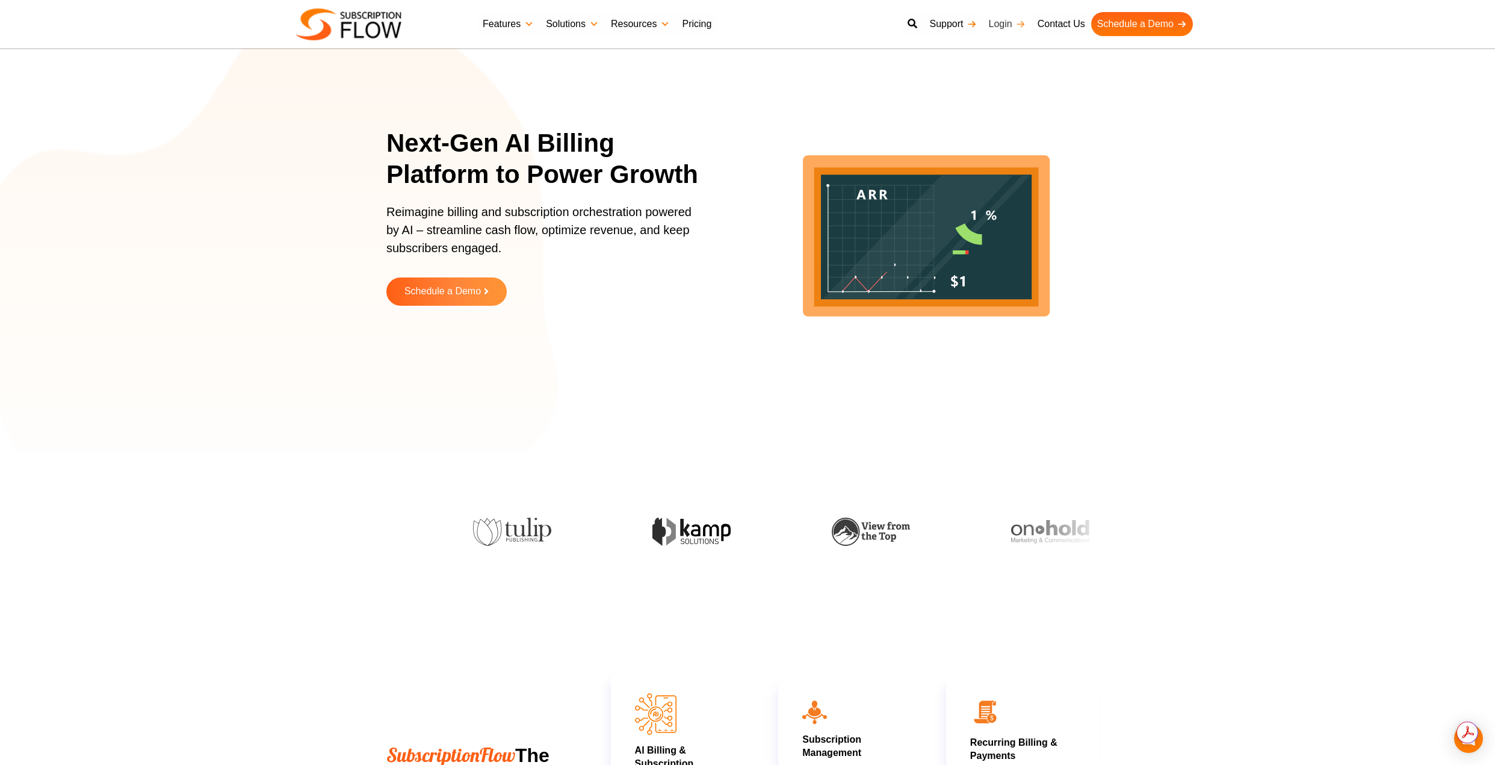 This screenshot has height=765, width=1495. What do you see at coordinates (953, 24) in the screenshot?
I see `a: Support` at bounding box center [953, 24].